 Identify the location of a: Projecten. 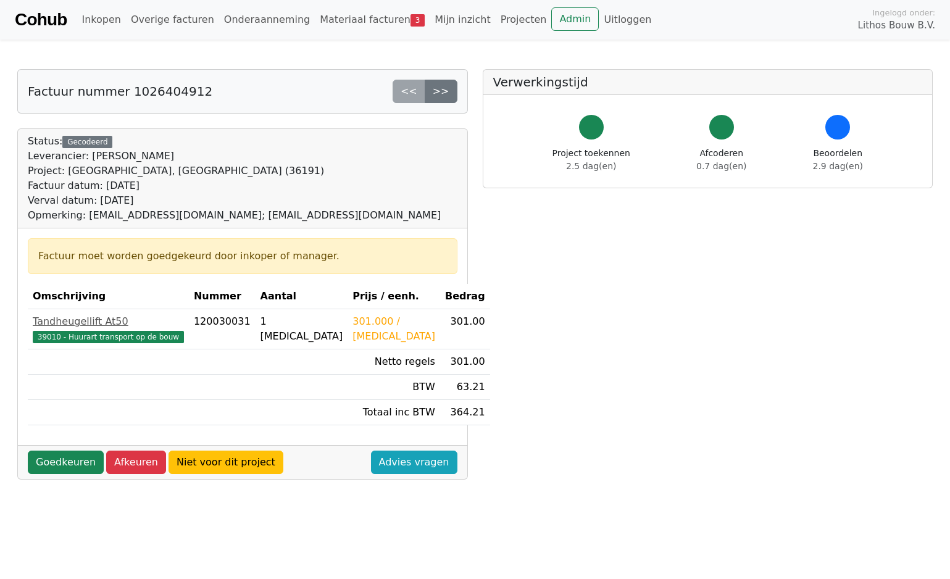
(524, 20).